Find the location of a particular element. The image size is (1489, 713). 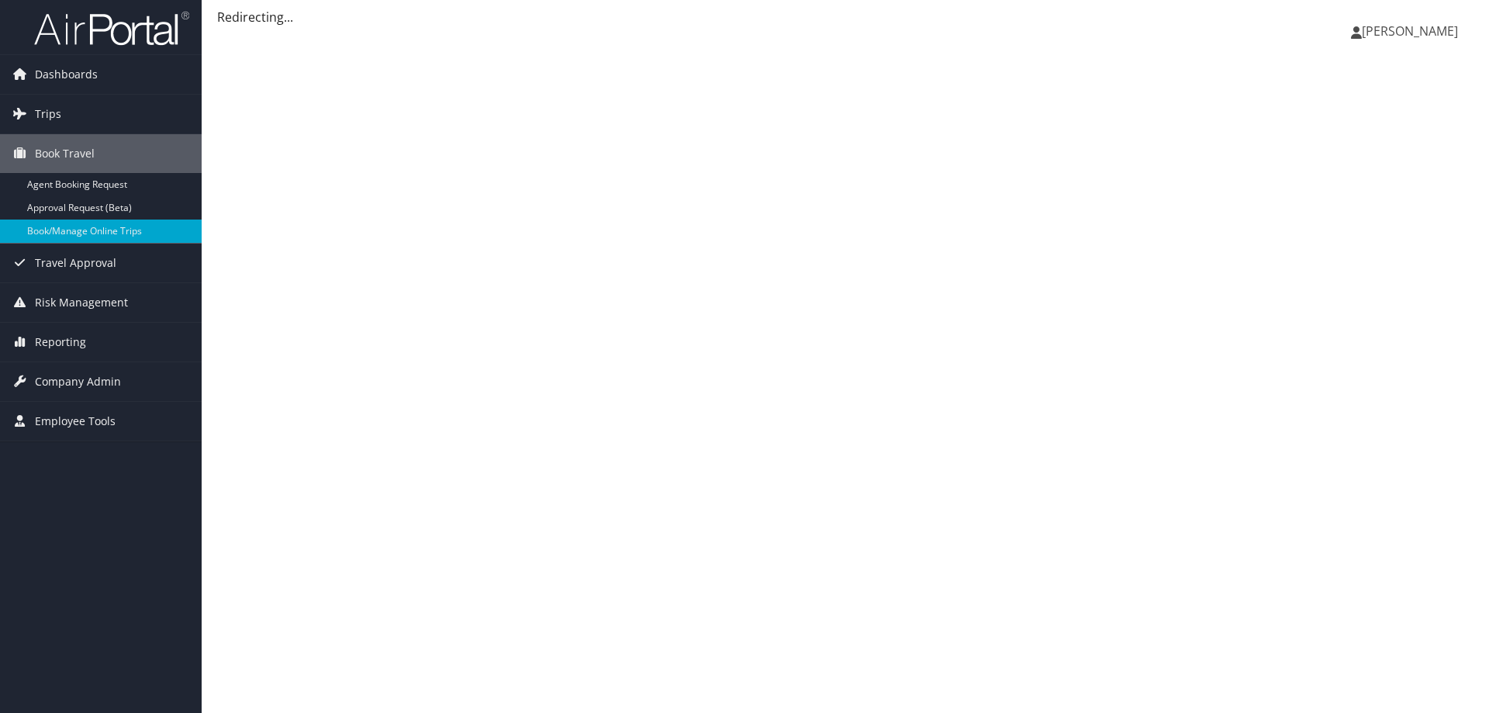

span: Employee Tools is located at coordinates (75, 421).